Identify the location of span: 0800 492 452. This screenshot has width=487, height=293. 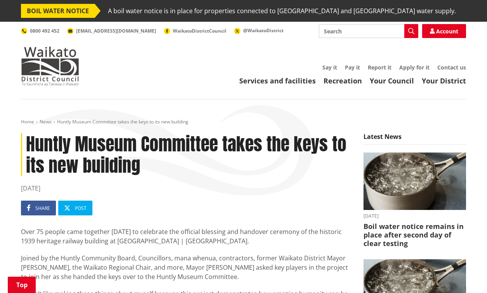
(45, 31).